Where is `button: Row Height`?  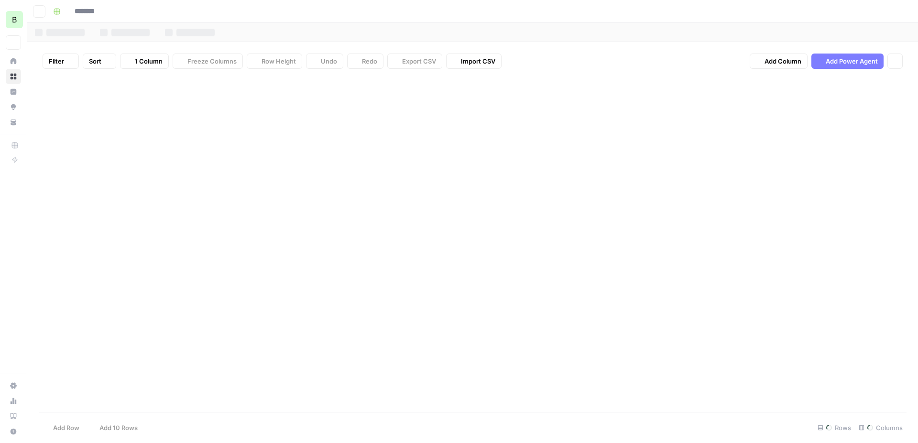 button: Row Height is located at coordinates (274, 61).